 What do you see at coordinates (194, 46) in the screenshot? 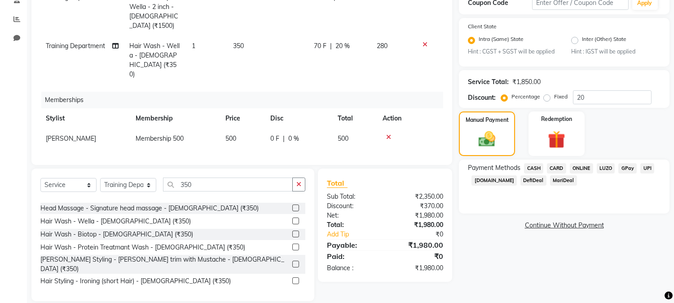
I see `span: 1` at bounding box center [194, 46].